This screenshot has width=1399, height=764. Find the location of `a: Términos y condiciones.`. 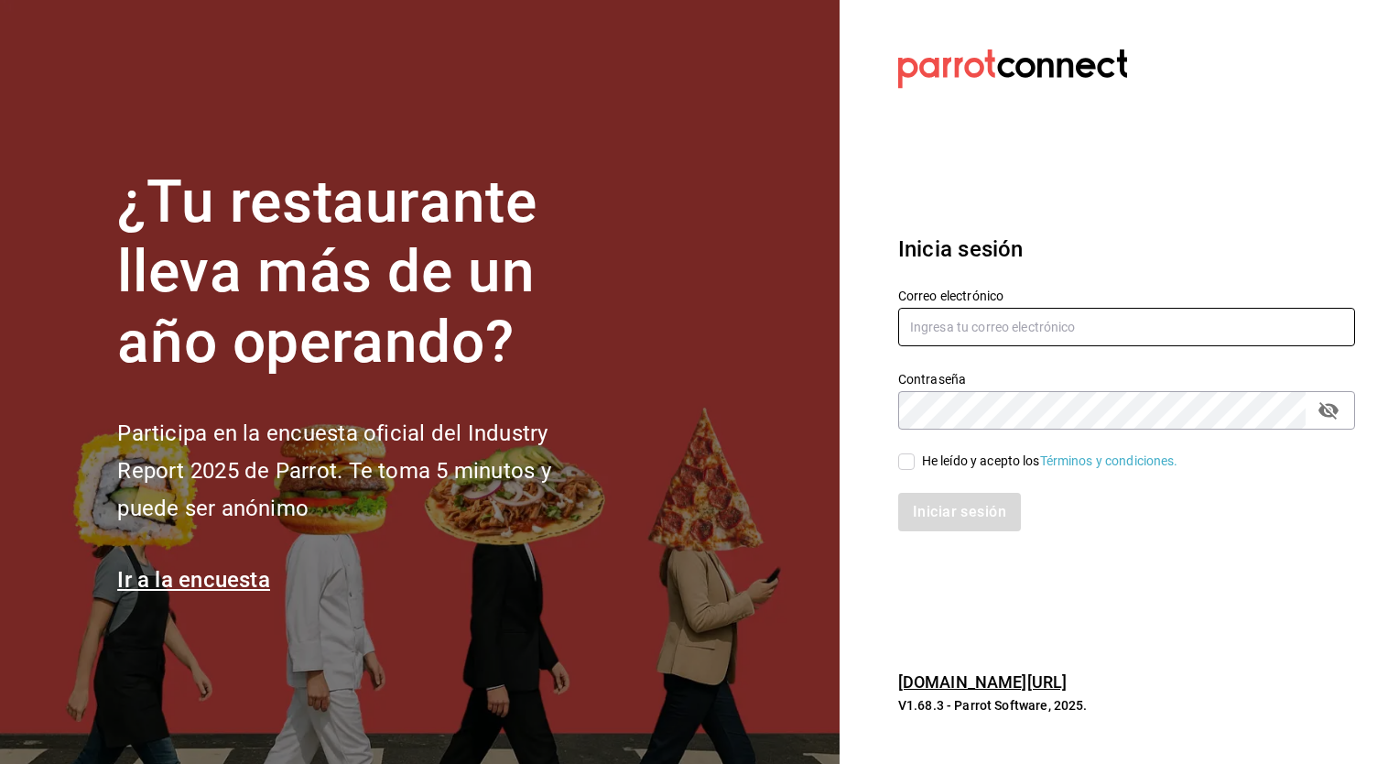

a: Términos y condiciones. is located at coordinates (1109, 461).